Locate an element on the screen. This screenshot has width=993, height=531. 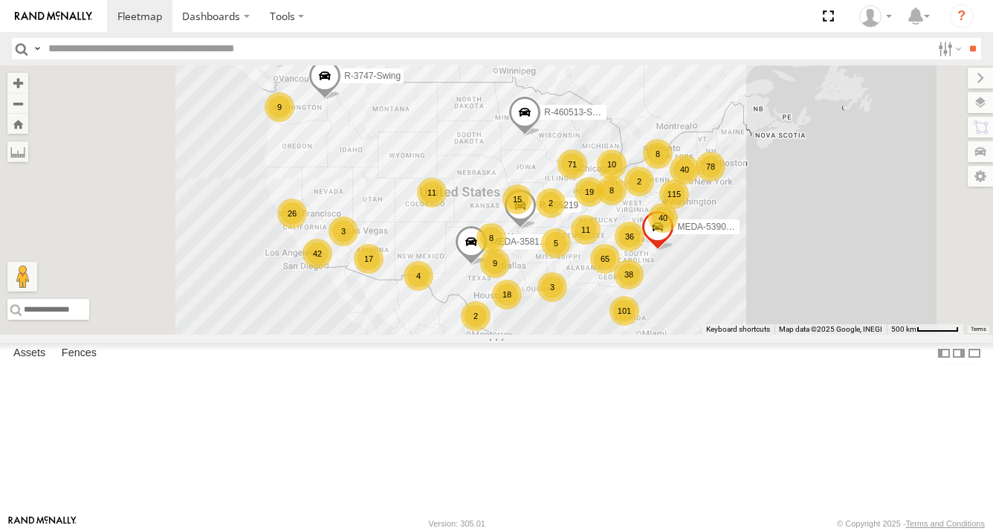
div: Tim Albro is located at coordinates (876, 16).